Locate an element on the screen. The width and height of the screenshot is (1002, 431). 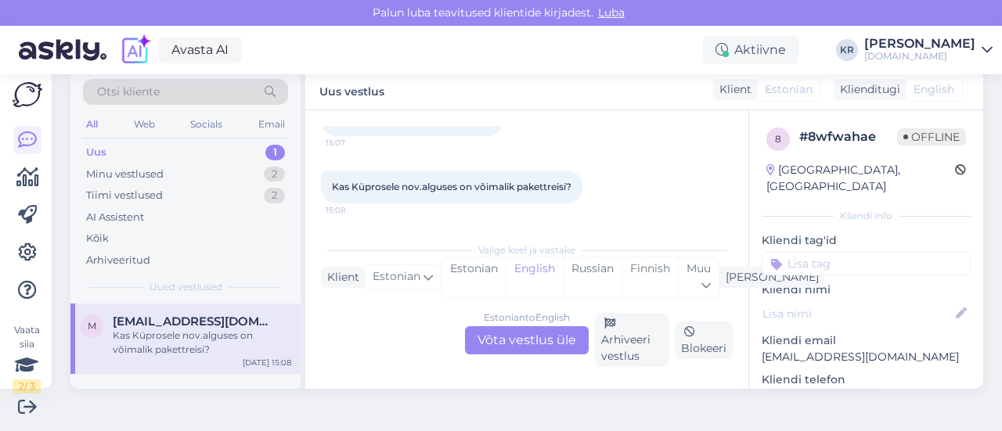
div: Socials is located at coordinates (206, 124).